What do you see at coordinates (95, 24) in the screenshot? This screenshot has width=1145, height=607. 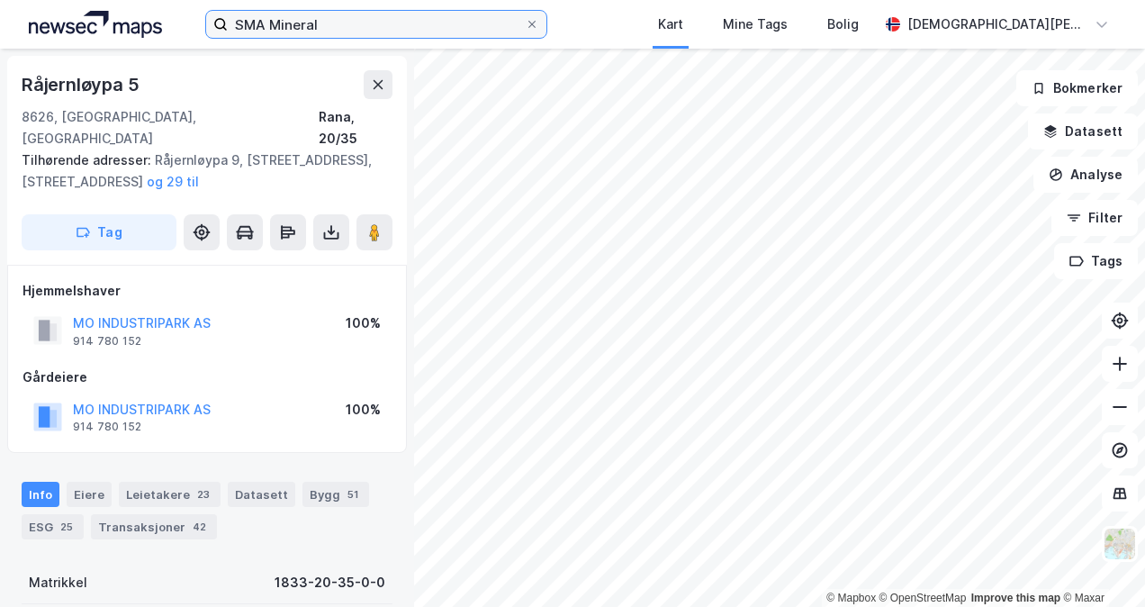 I see `img: logo.a4113a55bc3d86da70a041830d287a7e.svg` at bounding box center [95, 24].